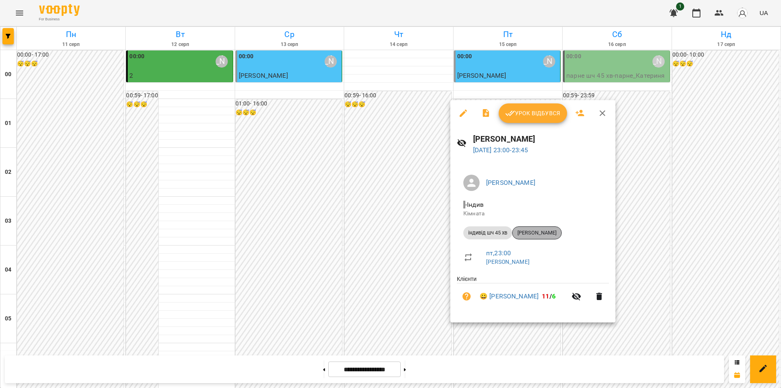  What do you see at coordinates (498, 253) in the screenshot?
I see `a: пт , 23:00` at bounding box center [498, 253].